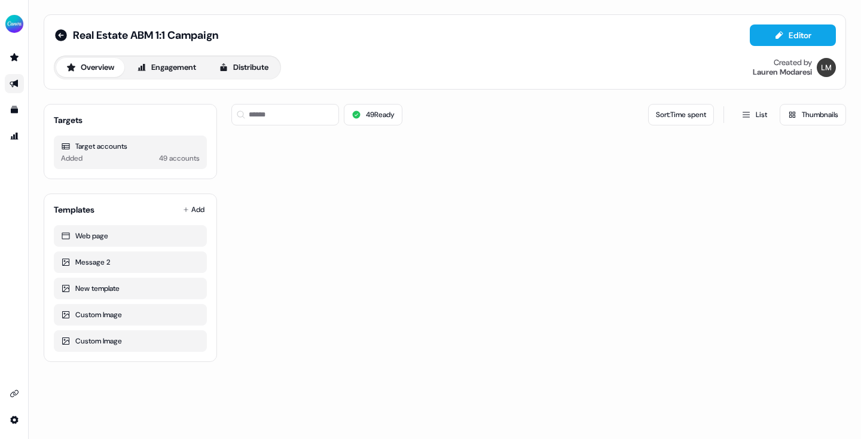  Describe the element at coordinates (14, 84) in the screenshot. I see `a: Go to outbound experience` at that location.